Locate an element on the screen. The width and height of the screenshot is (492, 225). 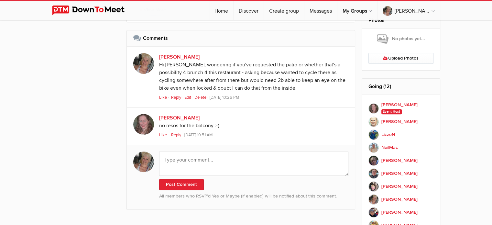
h2: Going (12) is located at coordinates (401, 86).